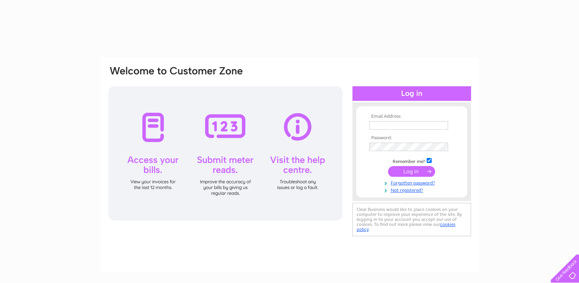  What do you see at coordinates (412, 160) in the screenshot?
I see `td: Remember me?` at bounding box center [412, 160].